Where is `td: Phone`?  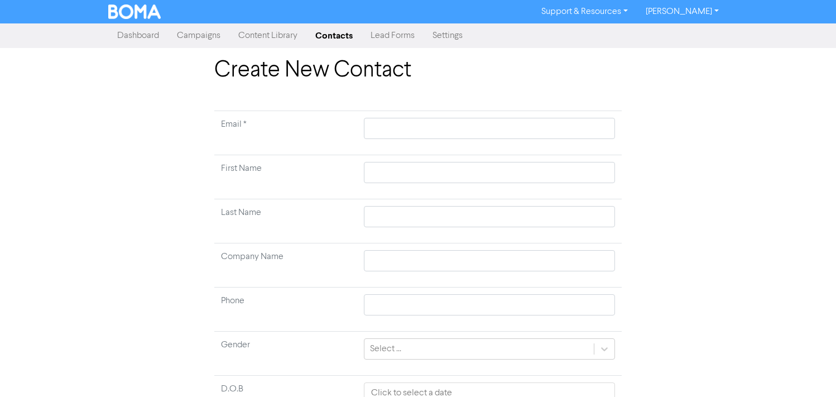 td: Phone is located at coordinates (286, 309).